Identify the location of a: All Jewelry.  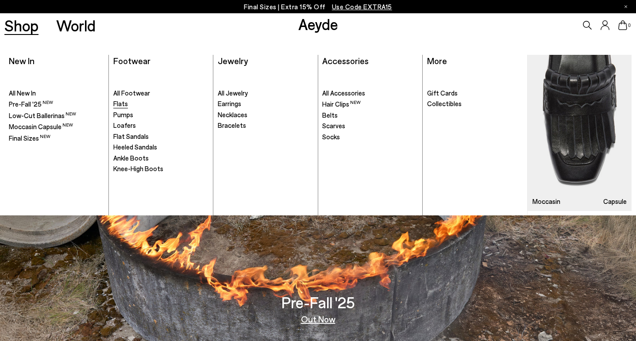
(265, 93).